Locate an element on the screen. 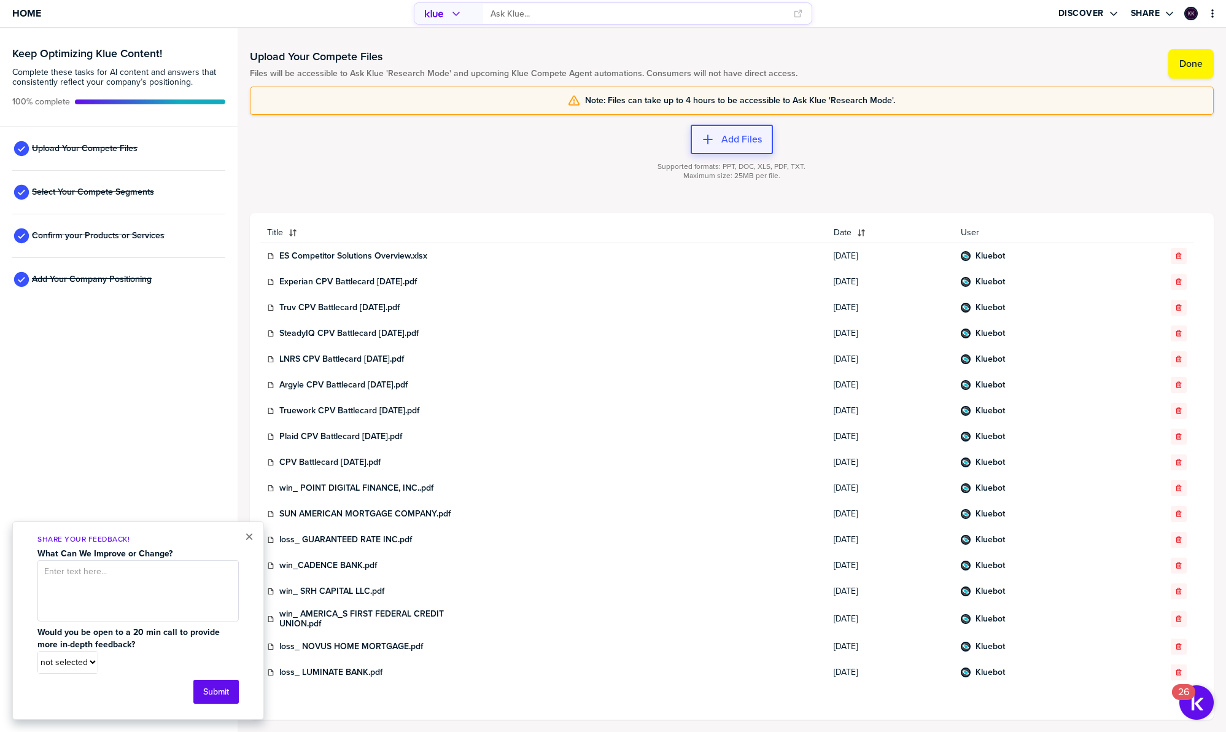 The width and height of the screenshot is (1226, 732). span: Complete these tasks for AI content and answers that consistently reflect your company’s position... is located at coordinates (118, 77).